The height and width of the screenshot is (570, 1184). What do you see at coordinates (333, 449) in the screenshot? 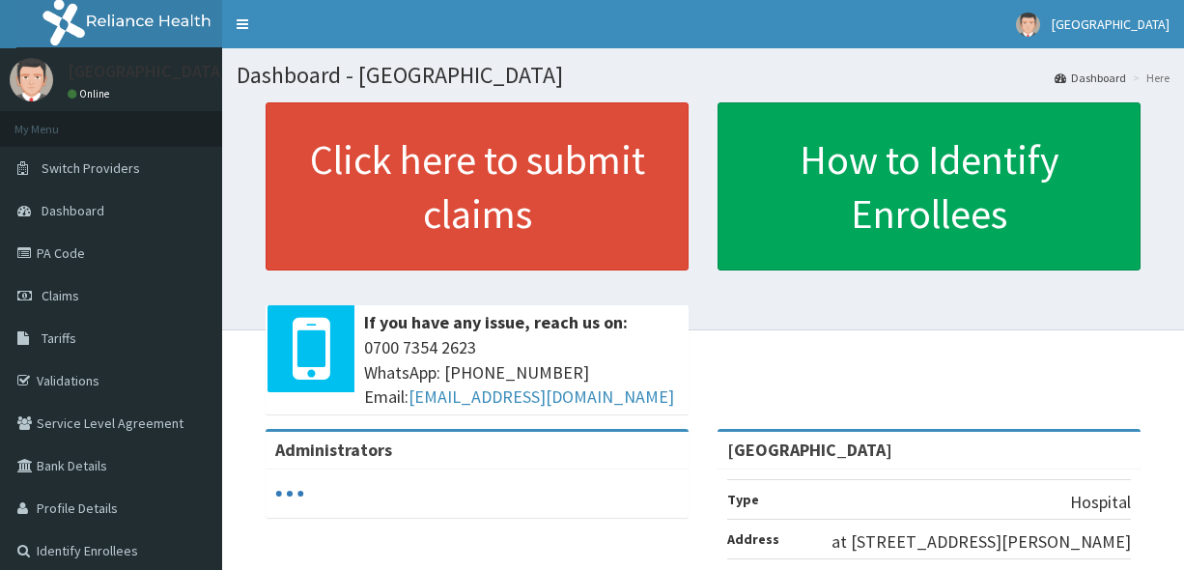
I see `b: Administrators` at bounding box center [333, 449].